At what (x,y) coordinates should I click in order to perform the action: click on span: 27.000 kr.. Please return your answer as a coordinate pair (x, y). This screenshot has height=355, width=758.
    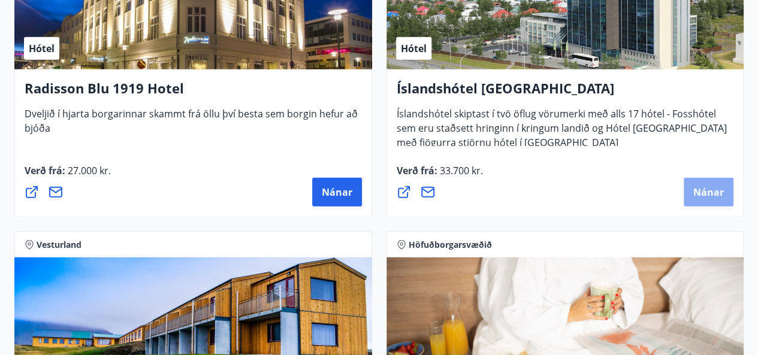
    Looking at the image, I should click on (88, 171).